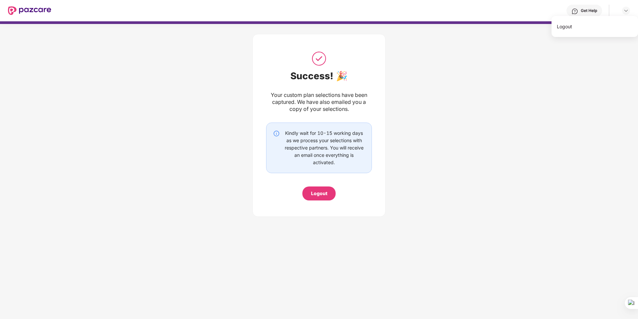 The image size is (638, 319). What do you see at coordinates (319, 102) in the screenshot?
I see `div: Your custom plan selections have been captured. We have also emailed you a copy of your selections.` at bounding box center [319, 102].